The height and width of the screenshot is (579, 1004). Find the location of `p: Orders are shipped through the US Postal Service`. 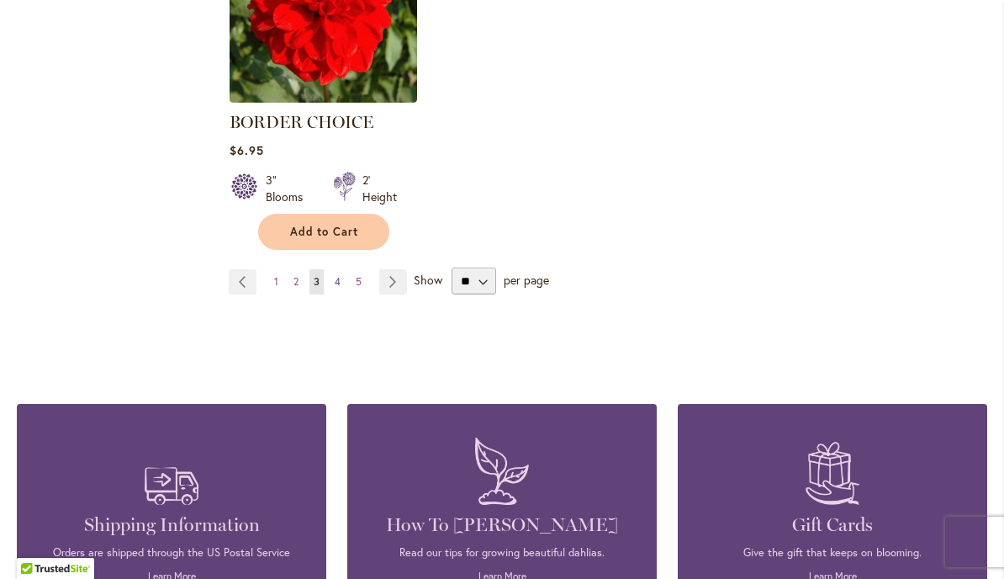

p: Orders are shipped through the US Postal Service is located at coordinates (172, 553).